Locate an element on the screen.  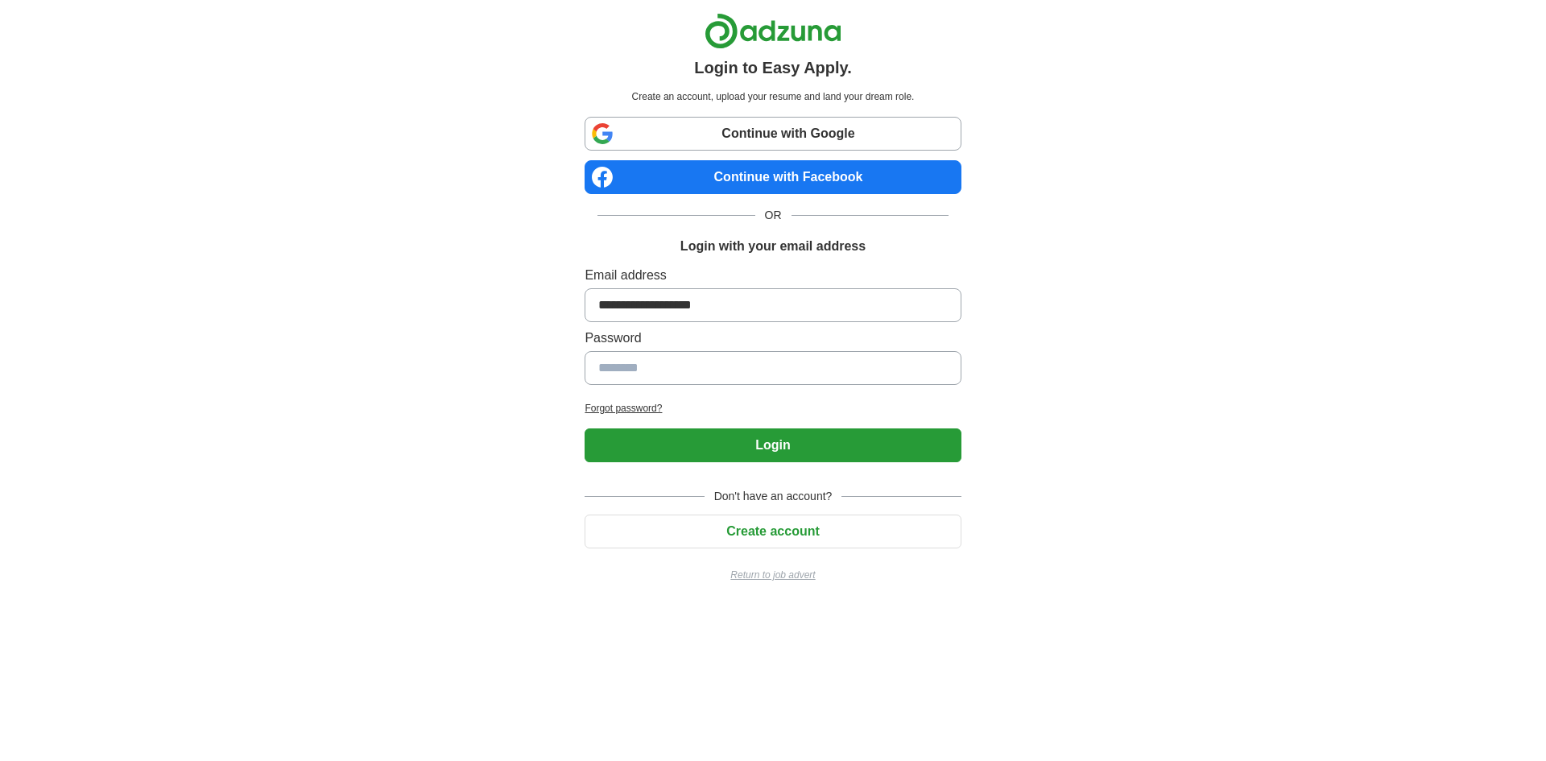
label: Password is located at coordinates (772, 338).